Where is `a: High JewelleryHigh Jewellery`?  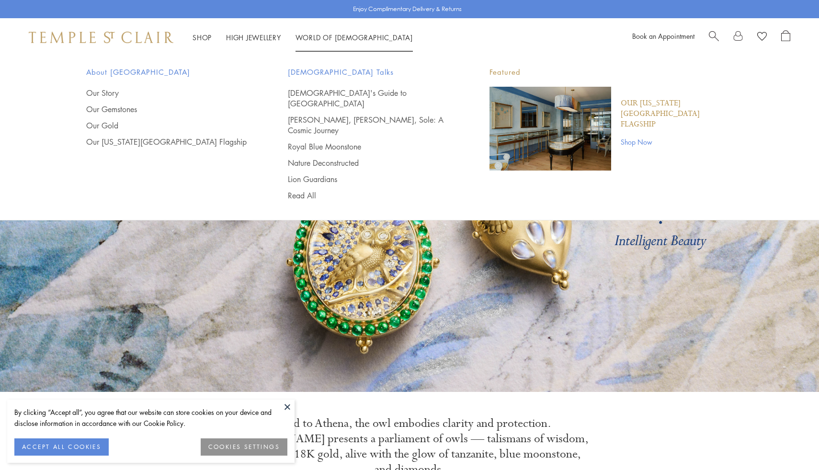
a: High JewelleryHigh Jewellery is located at coordinates (253, 37).